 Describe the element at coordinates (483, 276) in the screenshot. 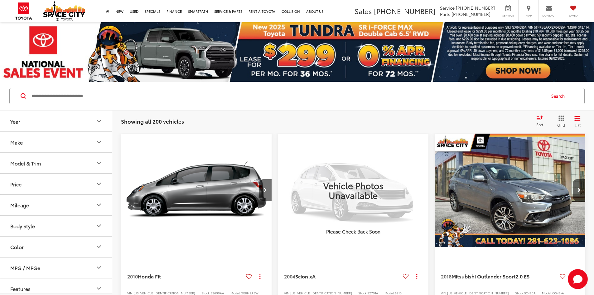

I see `span: Mitsubishi Outlander Sport` at that location.